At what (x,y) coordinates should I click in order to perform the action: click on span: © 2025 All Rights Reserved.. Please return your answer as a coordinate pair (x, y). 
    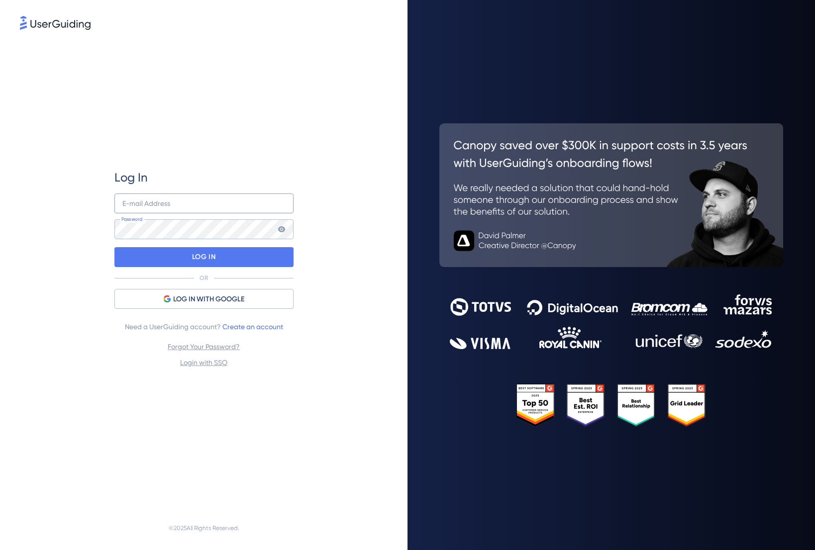
    Looking at the image, I should click on (204, 529).